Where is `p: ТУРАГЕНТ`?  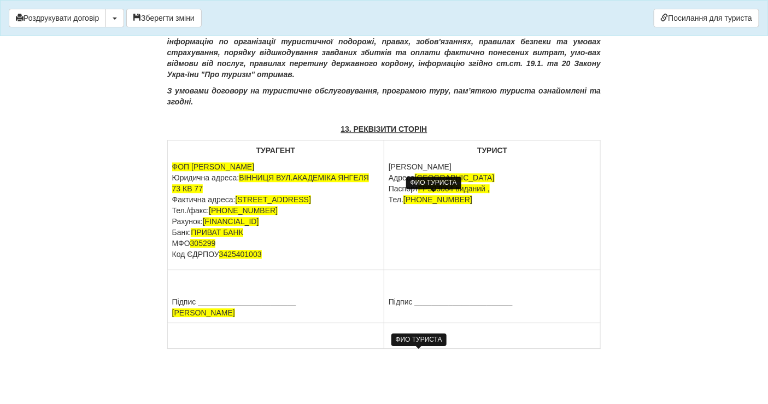
p: ТУРАГЕНТ is located at coordinates (275, 150).